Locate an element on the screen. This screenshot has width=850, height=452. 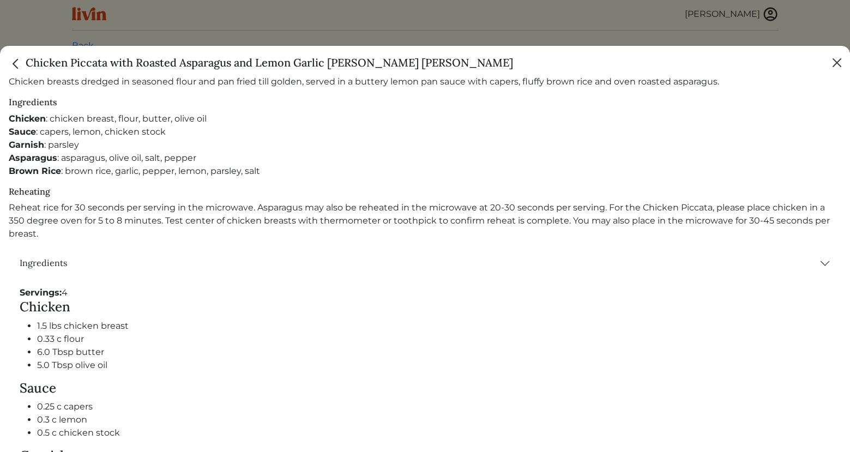
h6: Ingredients is located at coordinates (425, 102).